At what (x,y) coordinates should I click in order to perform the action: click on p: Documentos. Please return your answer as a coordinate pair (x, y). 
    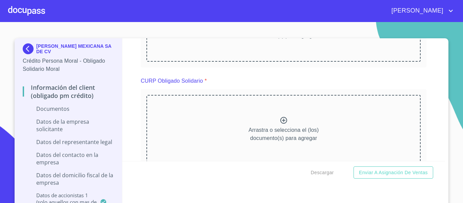
    Looking at the image, I should click on (68, 109).